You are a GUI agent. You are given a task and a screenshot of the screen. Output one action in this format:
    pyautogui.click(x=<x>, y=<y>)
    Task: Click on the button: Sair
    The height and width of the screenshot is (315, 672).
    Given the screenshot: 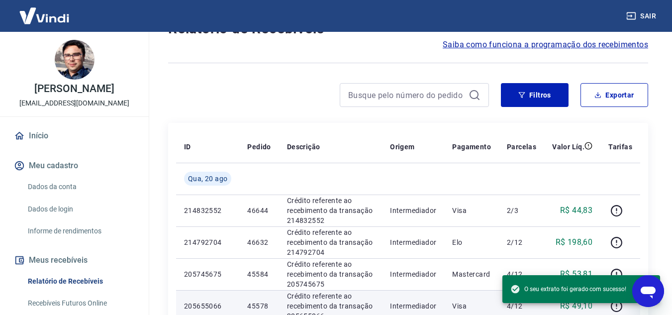 What is the action you would take?
    pyautogui.click(x=642, y=16)
    